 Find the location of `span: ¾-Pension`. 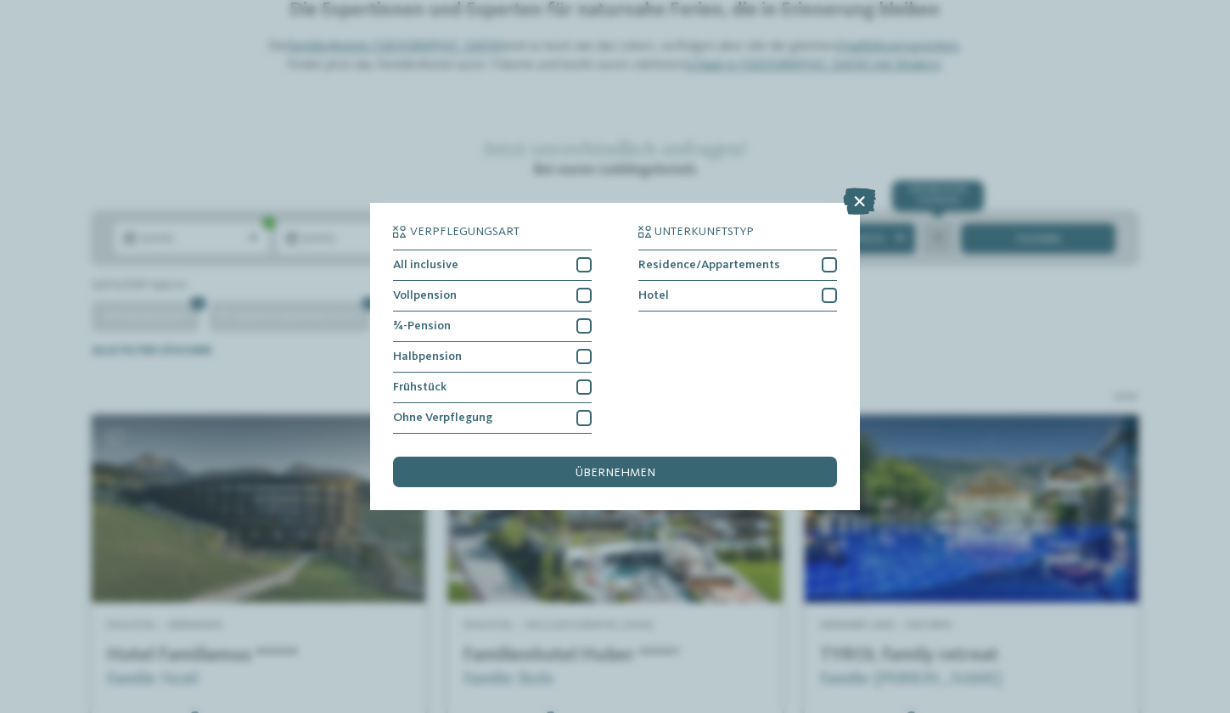

span: ¾-Pension is located at coordinates (422, 326).